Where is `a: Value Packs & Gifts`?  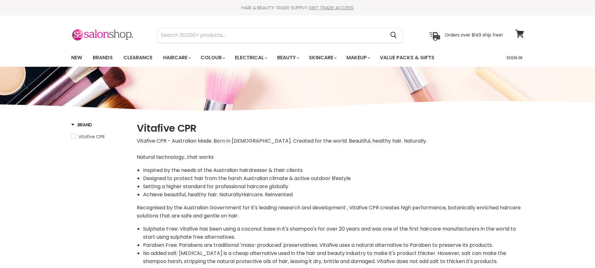 a: Value Packs & Gifts is located at coordinates (407, 58).